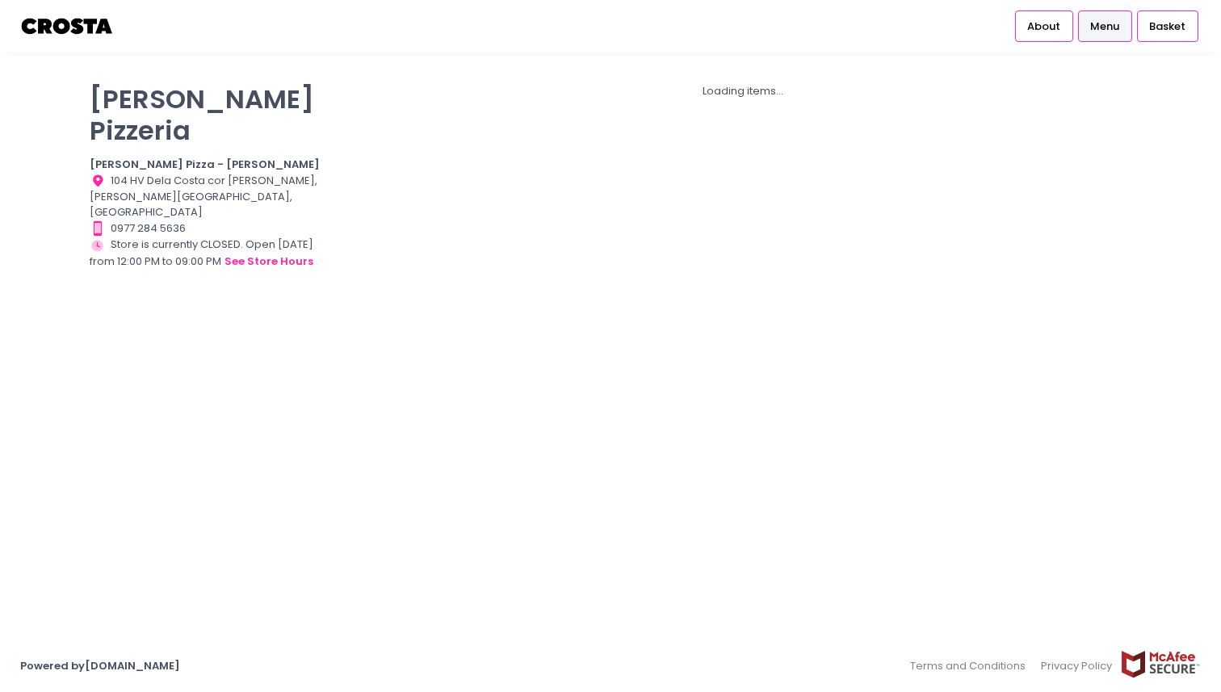 The height and width of the screenshot is (692, 1221). Describe the element at coordinates (212, 229) in the screenshot. I see `div: 0977 284 5636` at that location.